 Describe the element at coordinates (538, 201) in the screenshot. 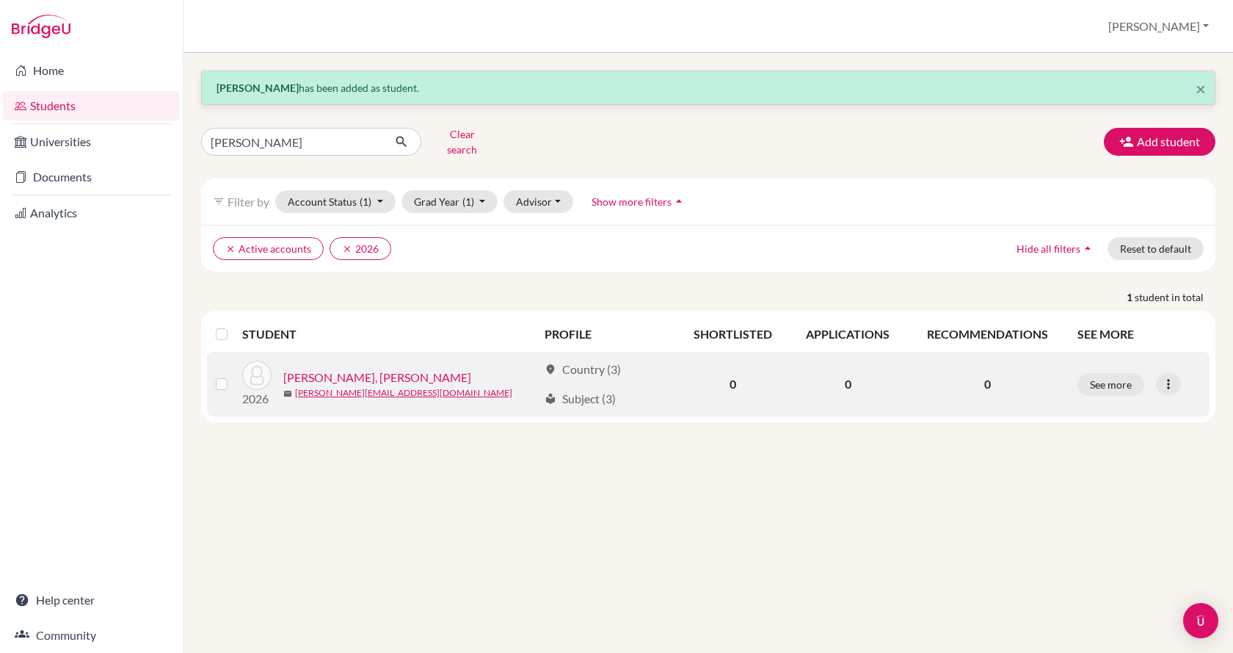

I see `button: Advisor` at that location.